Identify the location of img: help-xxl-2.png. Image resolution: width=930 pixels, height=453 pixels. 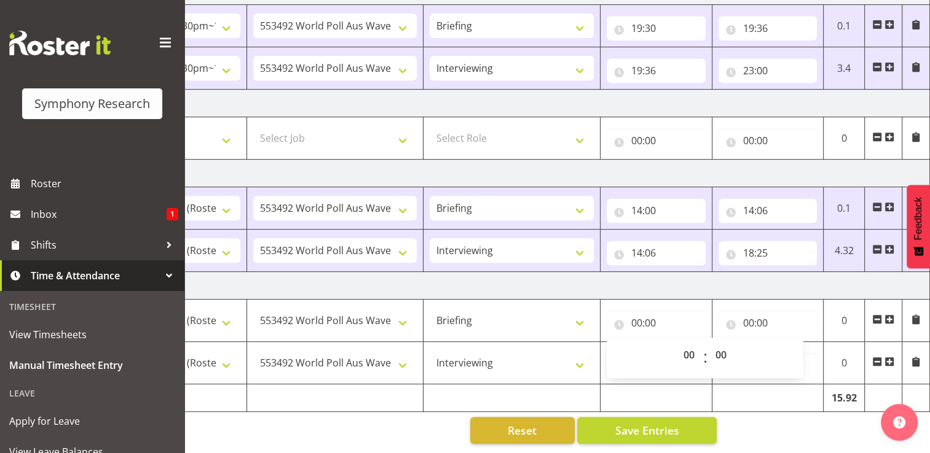
(899, 423).